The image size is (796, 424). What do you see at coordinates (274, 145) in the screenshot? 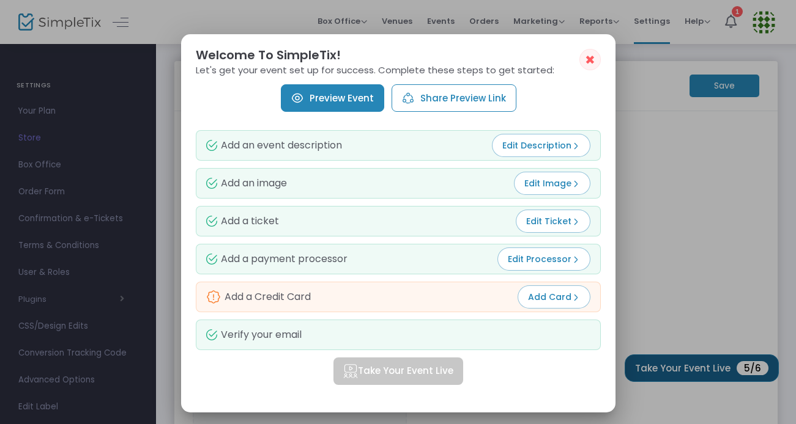
I see `div: Add an event description` at bounding box center [274, 145].